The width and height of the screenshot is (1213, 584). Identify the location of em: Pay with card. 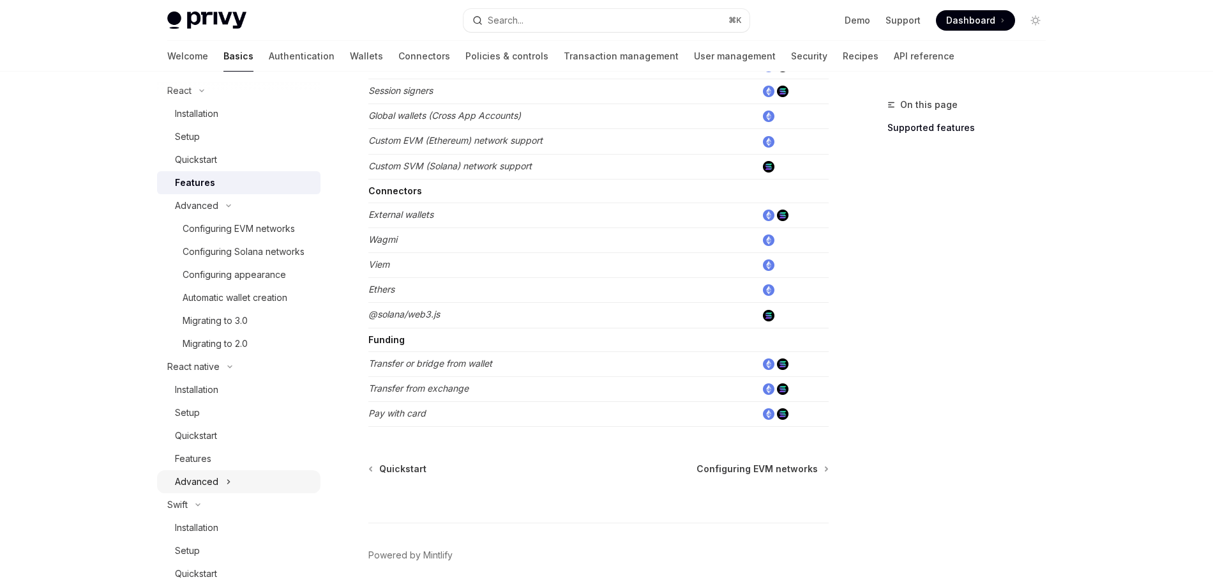
(397, 412).